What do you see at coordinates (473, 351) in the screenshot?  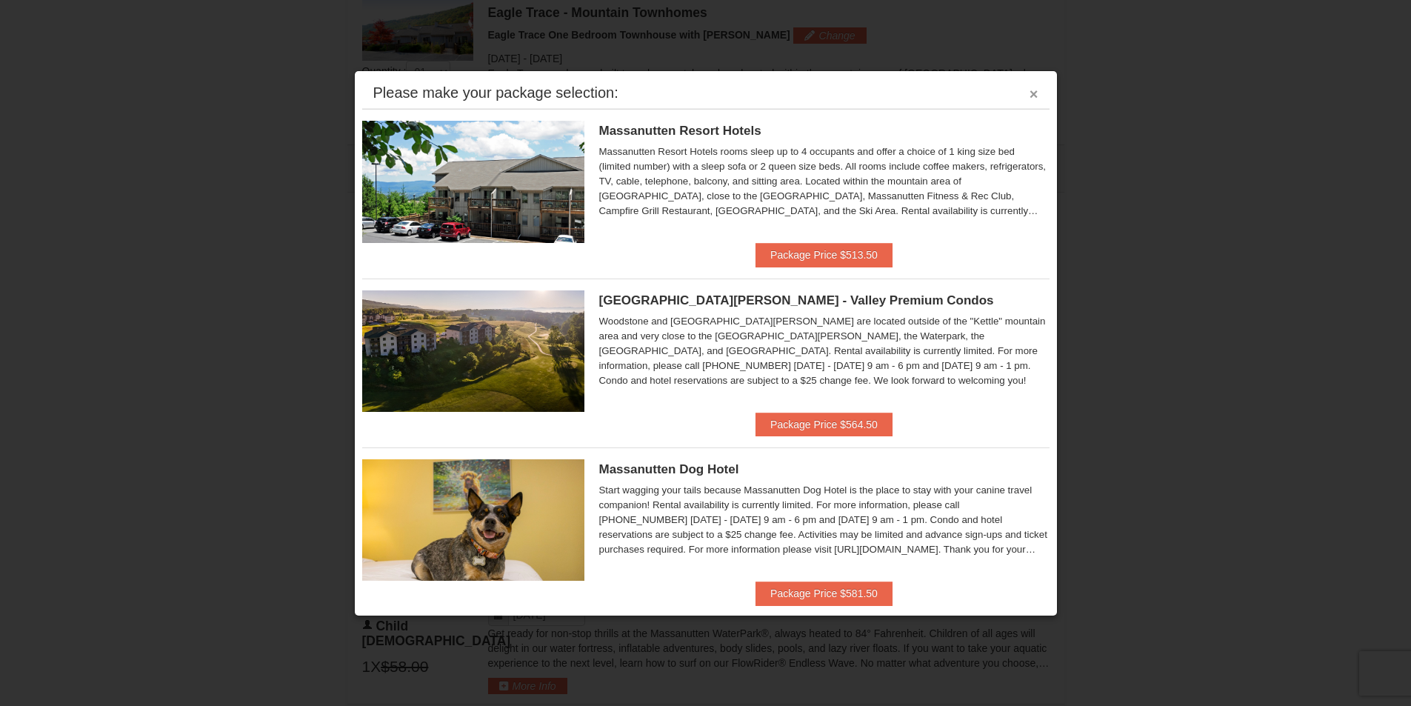 I see `img: 19219041-4-ec11c166.jpg` at bounding box center [473, 351].